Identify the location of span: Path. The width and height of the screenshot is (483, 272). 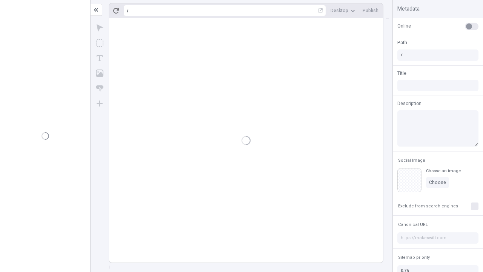
(402, 43).